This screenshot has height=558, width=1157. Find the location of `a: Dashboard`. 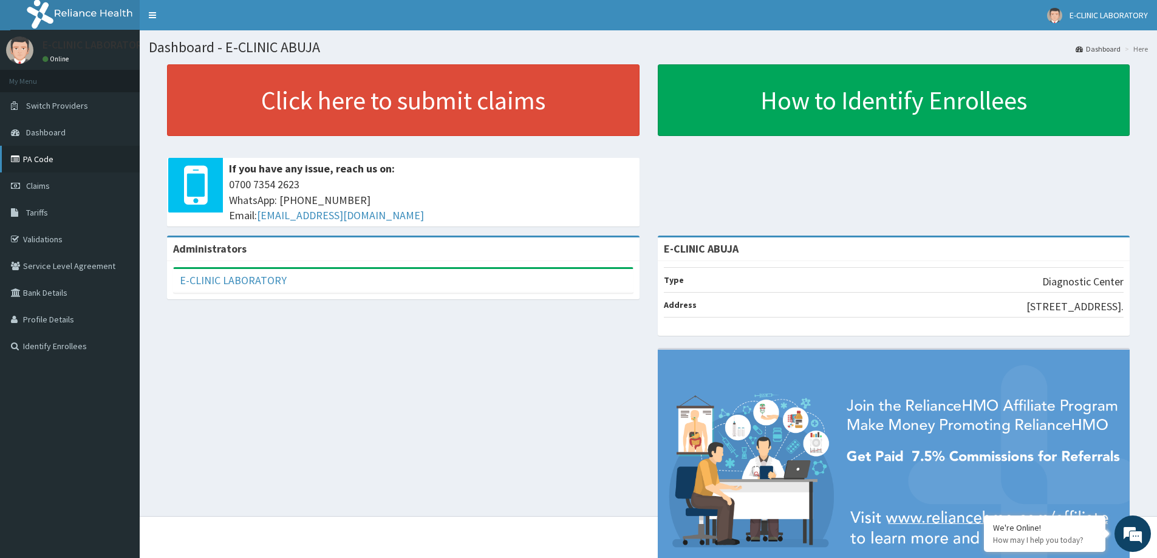

a: Dashboard is located at coordinates (1098, 49).